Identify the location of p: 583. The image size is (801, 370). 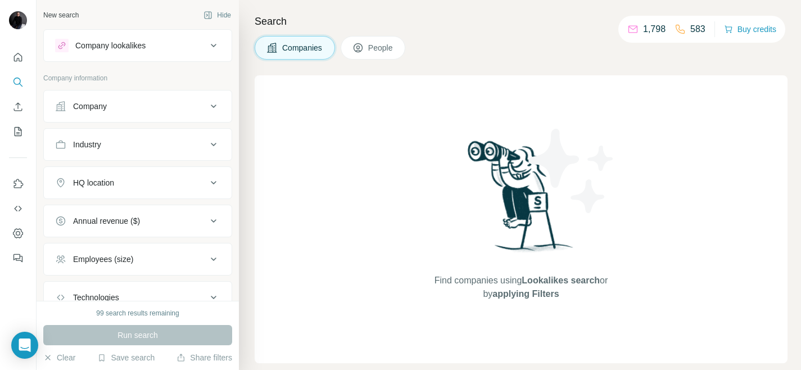
(698, 29).